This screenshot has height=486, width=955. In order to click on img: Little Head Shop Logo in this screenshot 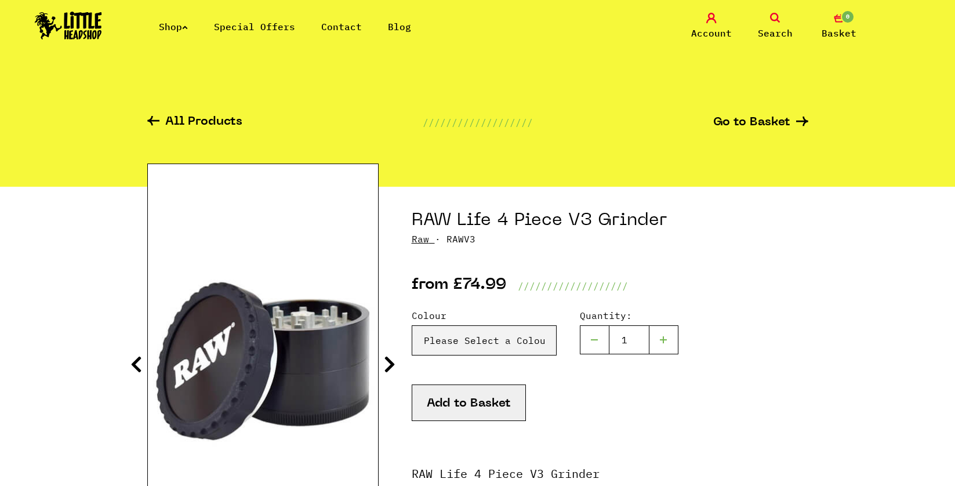, I will do `click(68, 26)`.